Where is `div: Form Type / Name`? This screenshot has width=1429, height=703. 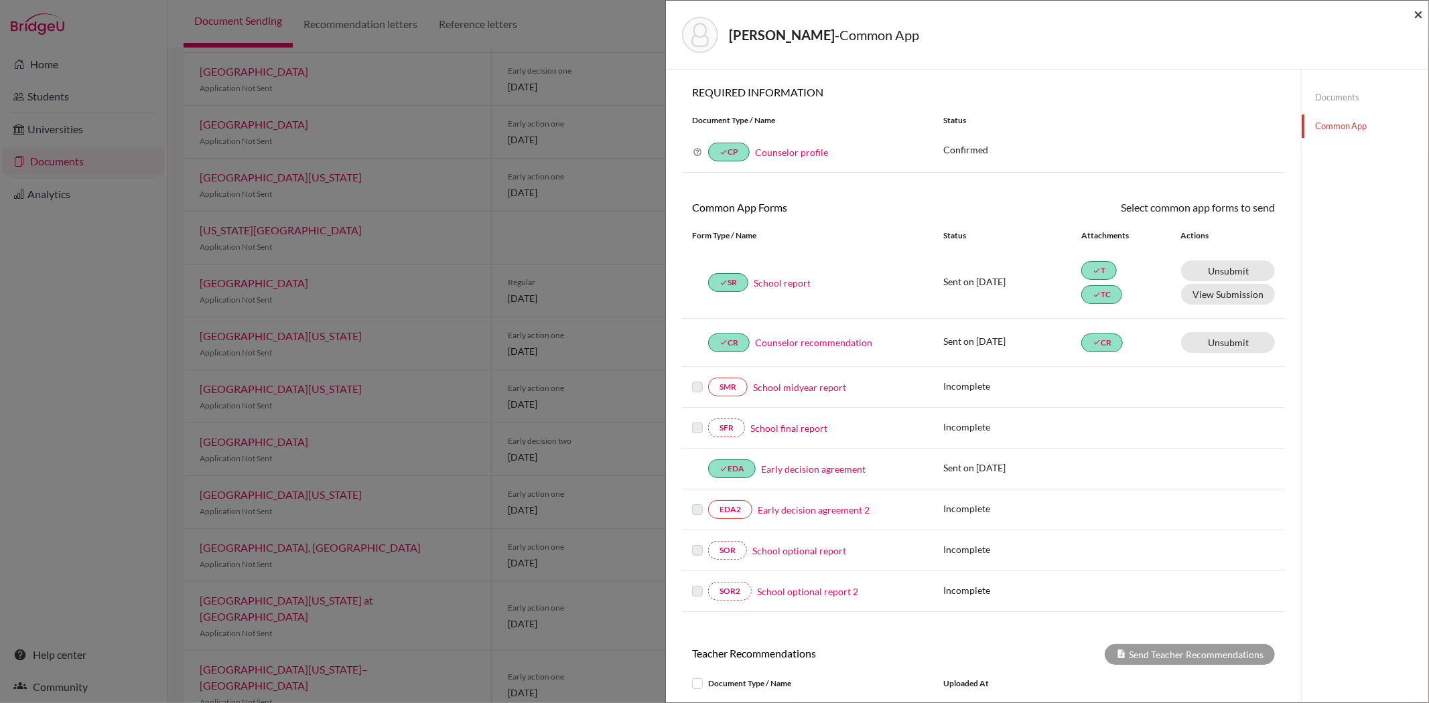 div: Form Type / Name is located at coordinates (807, 236).